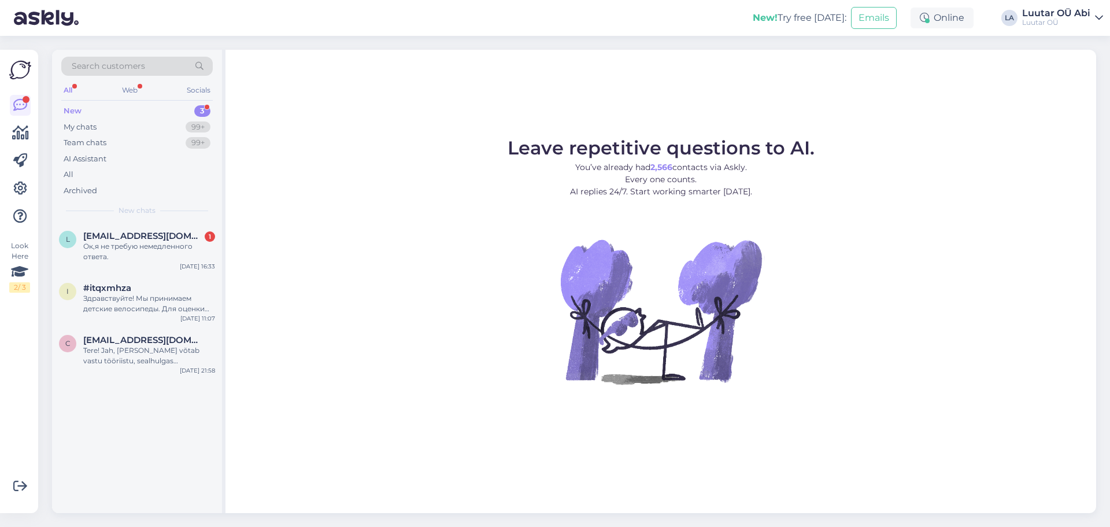 Image resolution: width=1110 pixels, height=527 pixels. Describe the element at coordinates (85, 143) in the screenshot. I see `div: Team chats` at that location.